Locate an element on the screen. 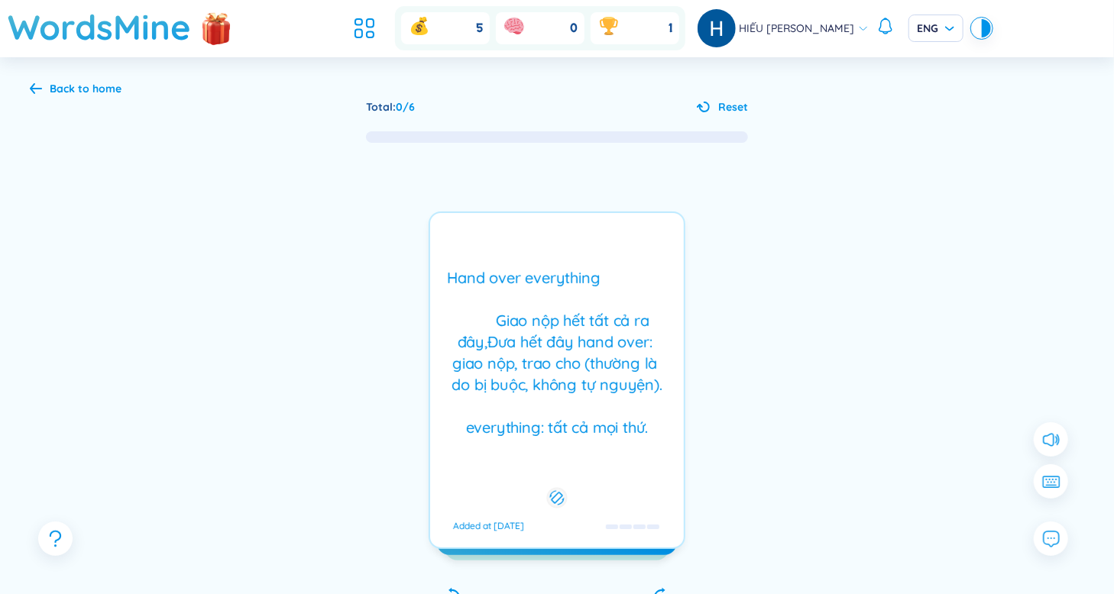 This screenshot has height=594, width=1114. button: question is located at coordinates (55, 538).